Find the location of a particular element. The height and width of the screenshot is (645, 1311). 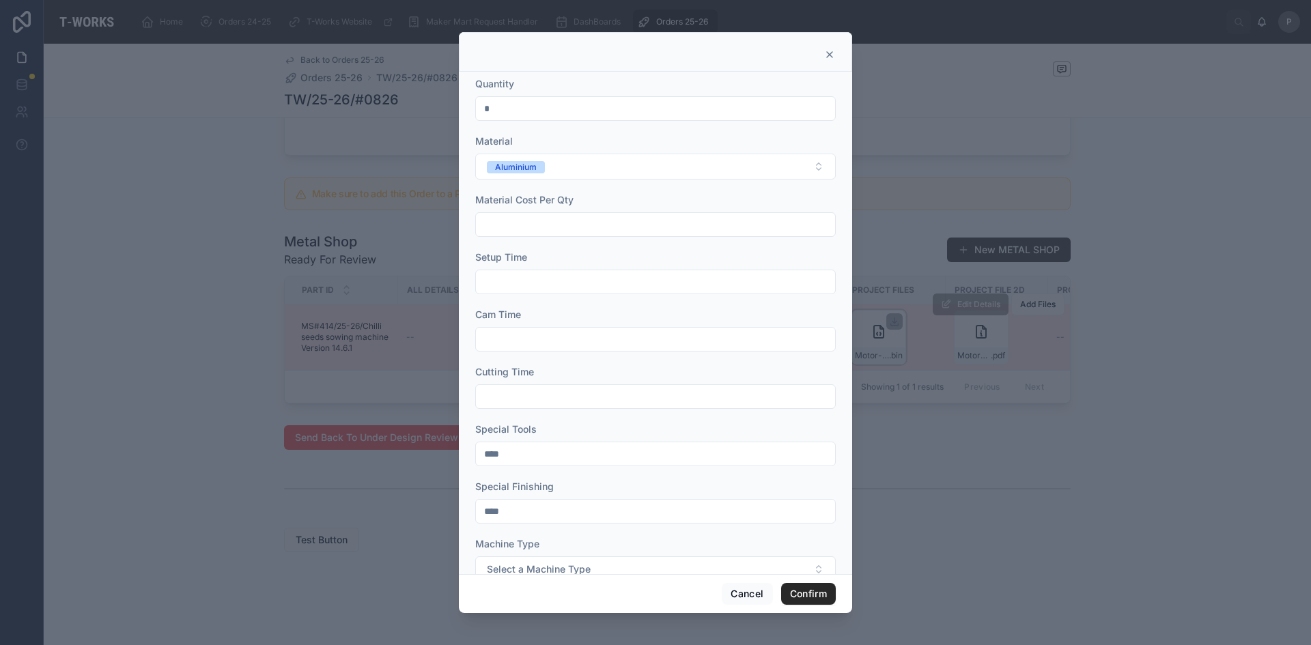

span: Special Finishing is located at coordinates (514, 486).